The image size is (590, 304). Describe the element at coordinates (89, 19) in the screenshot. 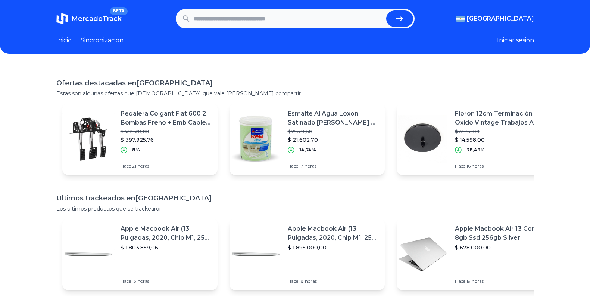

I see `a: MercadoTrackBETA` at that location.